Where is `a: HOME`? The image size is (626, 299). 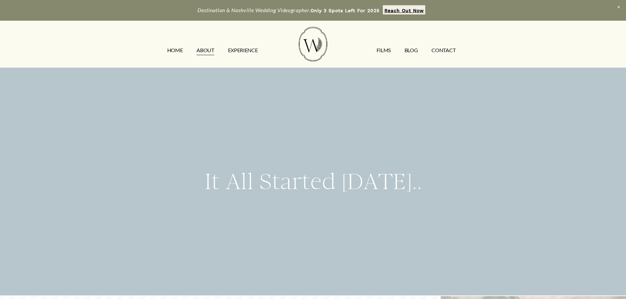
a: HOME is located at coordinates (175, 50).